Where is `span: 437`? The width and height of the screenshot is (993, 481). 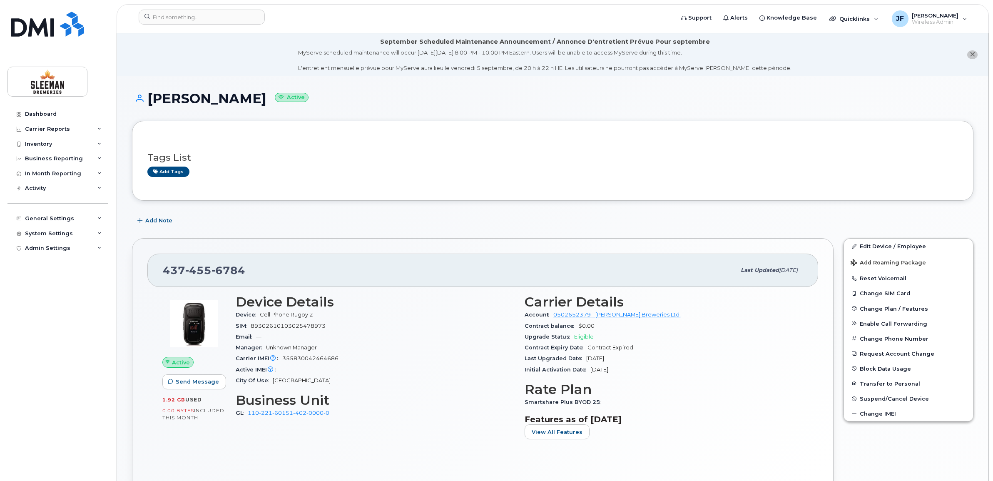 span: 437 is located at coordinates (204, 270).